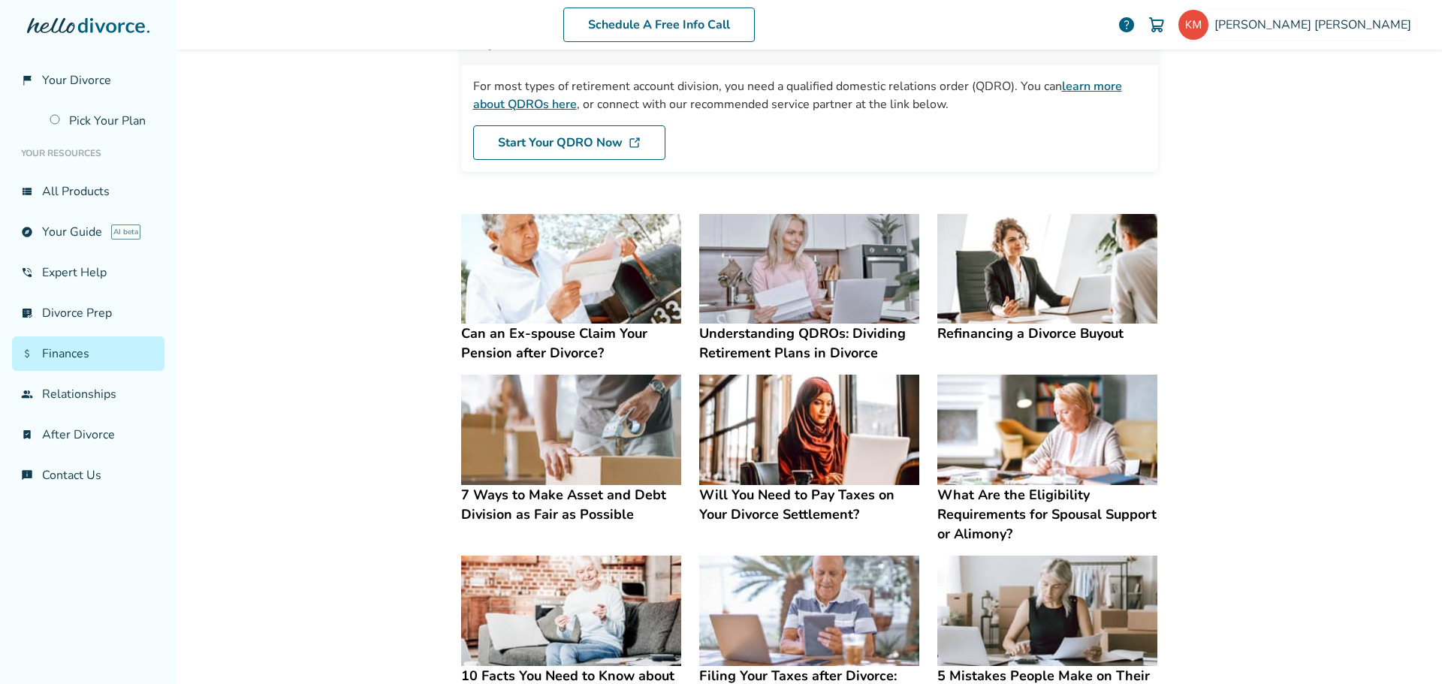 The height and width of the screenshot is (684, 1442). I want to click on img: 10 Facts You Need to Know about Social Security Benefits and Divorce, so click(571, 610).